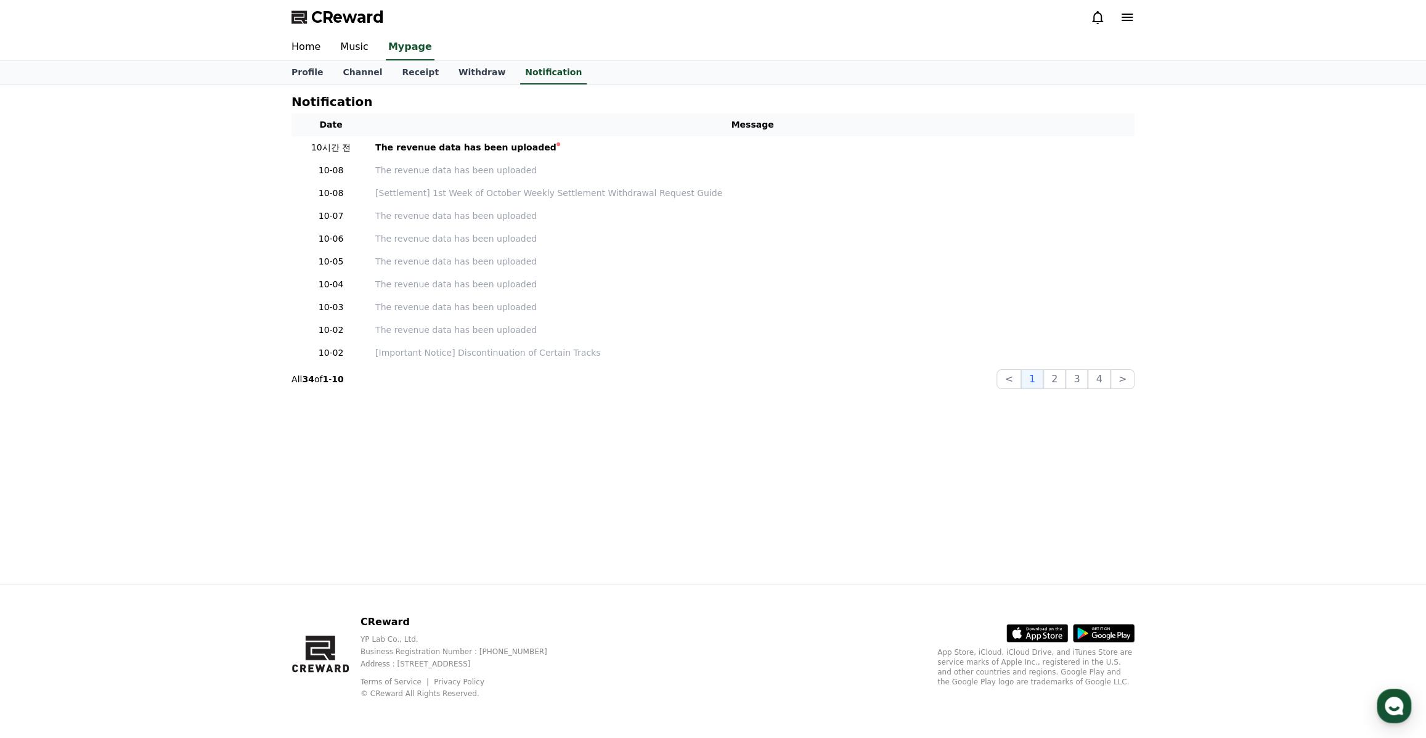  What do you see at coordinates (463, 693) in the screenshot?
I see `p: © CReward All Rights Reserved.` at bounding box center [463, 693].